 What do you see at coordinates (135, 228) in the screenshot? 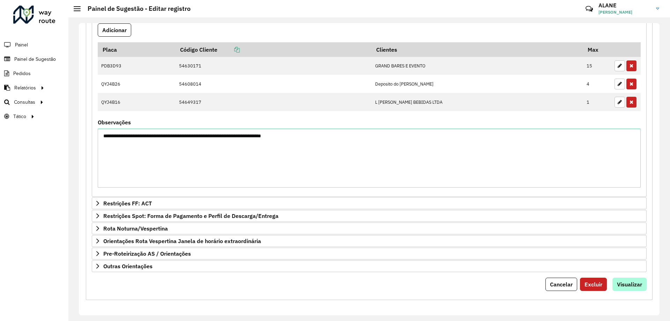
I see `span: Rota Noturna/Vespertina` at bounding box center [135, 228].